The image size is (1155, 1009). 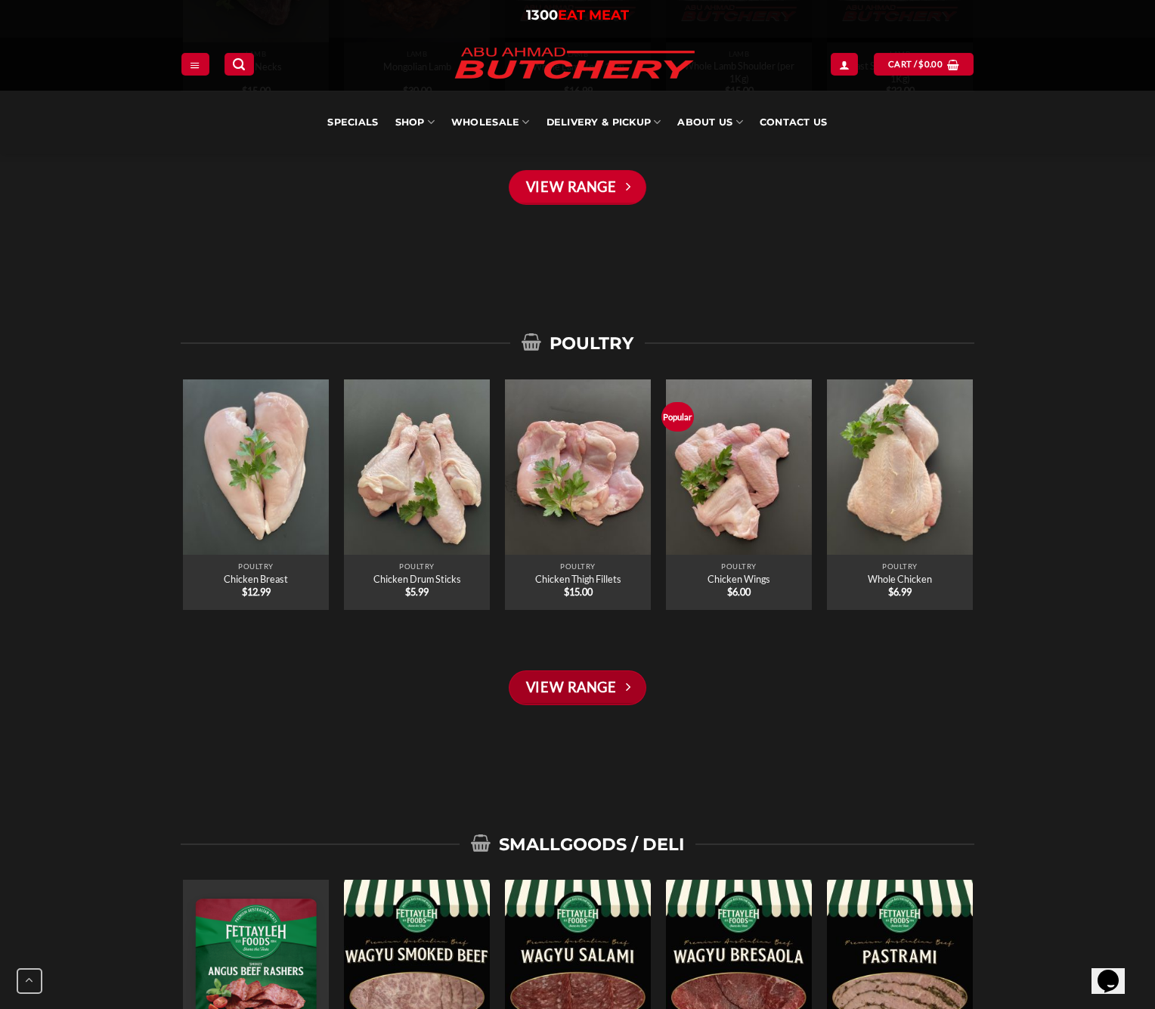 What do you see at coordinates (29, 981) in the screenshot?
I see `button: Go to top` at bounding box center [29, 981].